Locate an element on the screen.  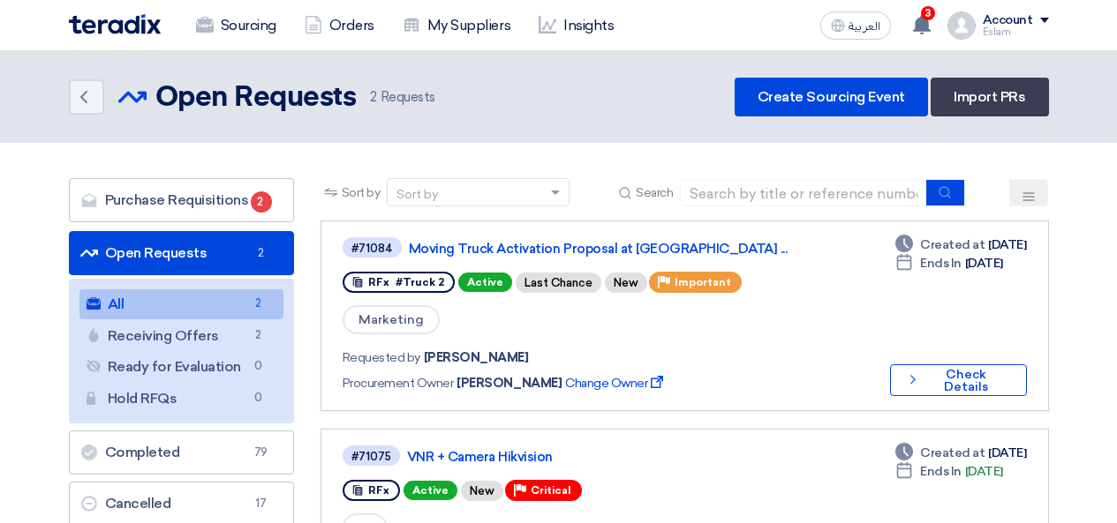
span: Requested by is located at coordinates (381, 358).